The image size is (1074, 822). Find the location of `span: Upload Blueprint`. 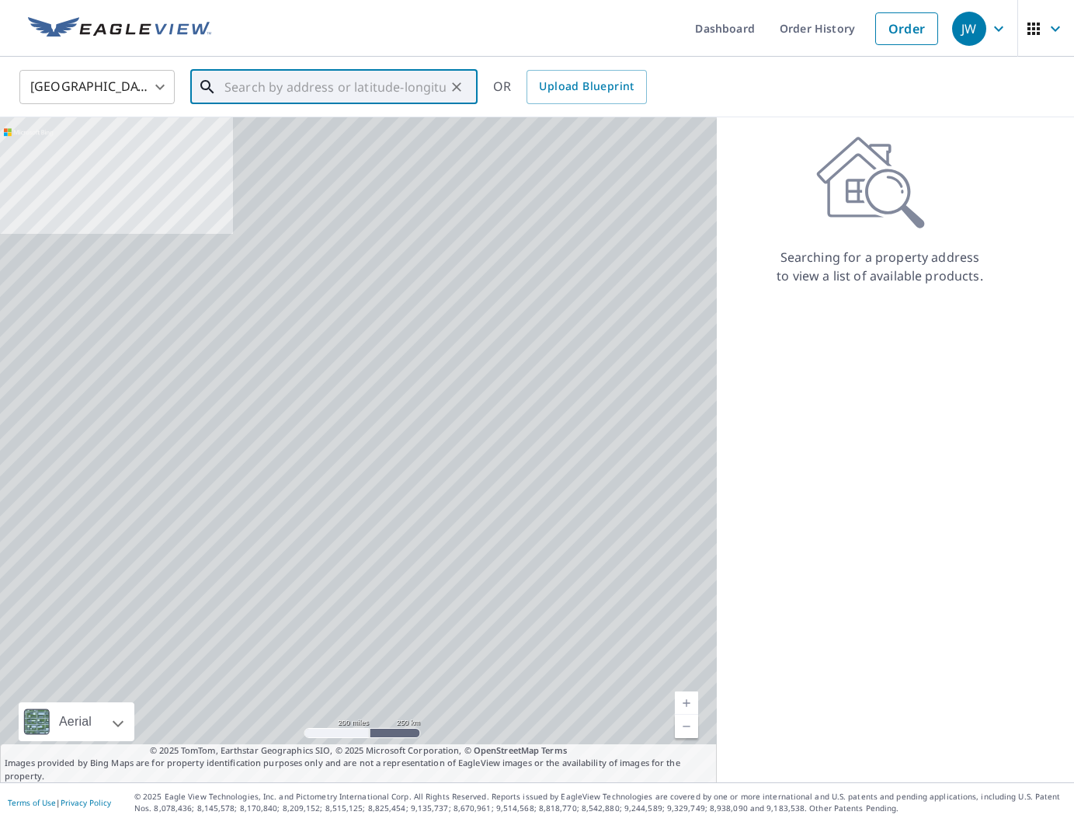

span: Upload Blueprint is located at coordinates (586, 86).